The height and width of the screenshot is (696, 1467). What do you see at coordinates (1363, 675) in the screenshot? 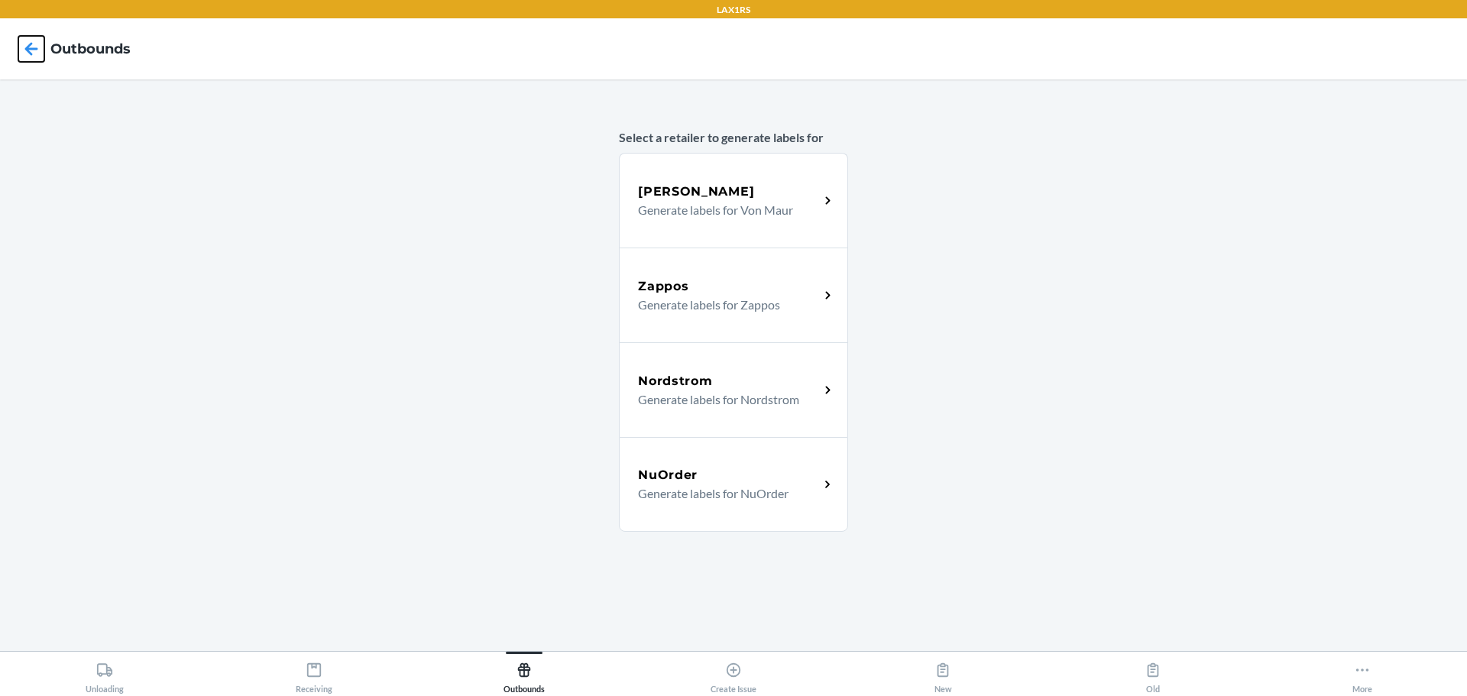
I see `div: More` at bounding box center [1363, 675].